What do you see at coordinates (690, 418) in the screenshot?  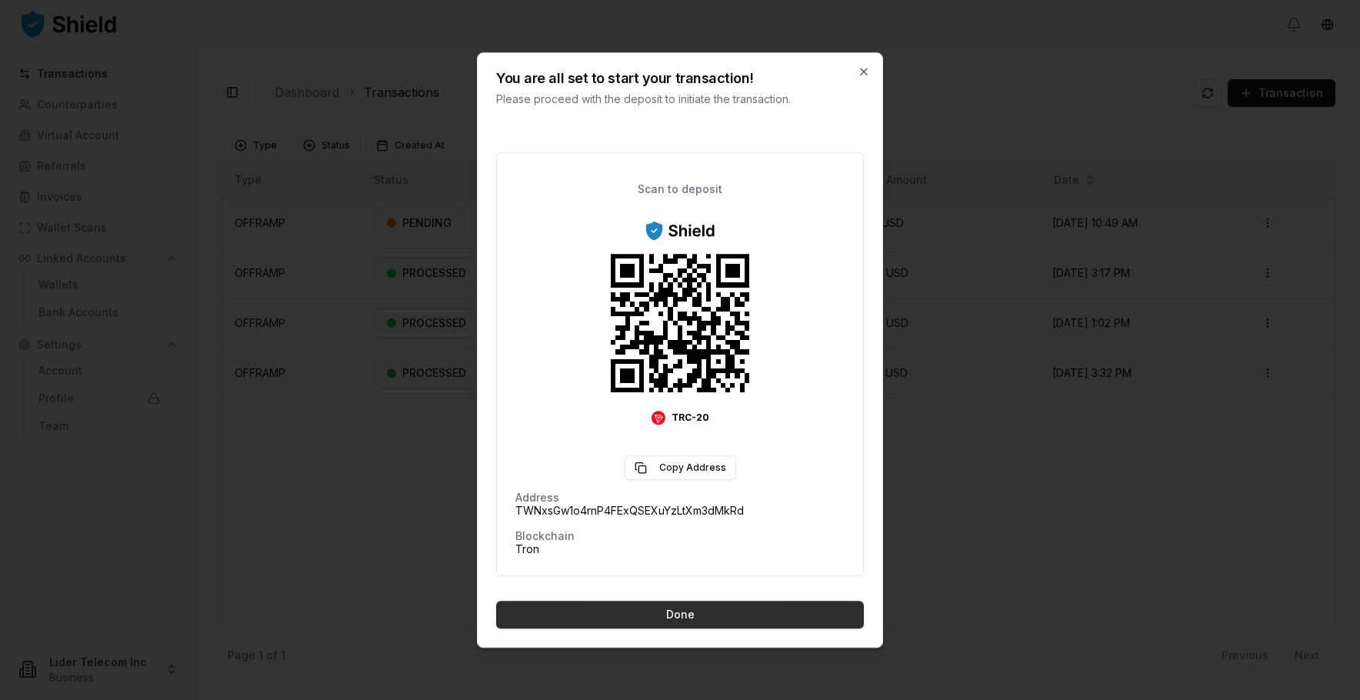 I see `span: TRC-20` at bounding box center [690, 418].